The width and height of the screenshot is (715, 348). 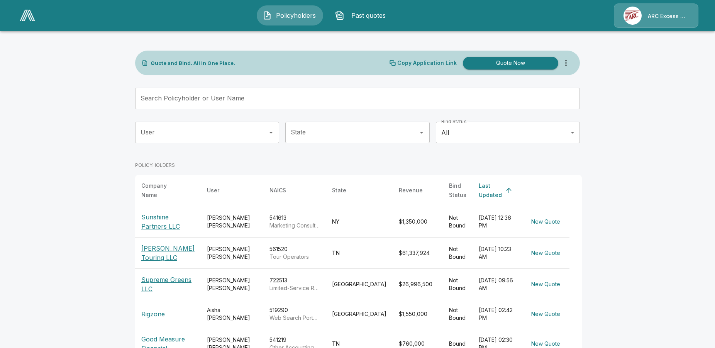 I want to click on div: 722513, so click(x=294, y=284).